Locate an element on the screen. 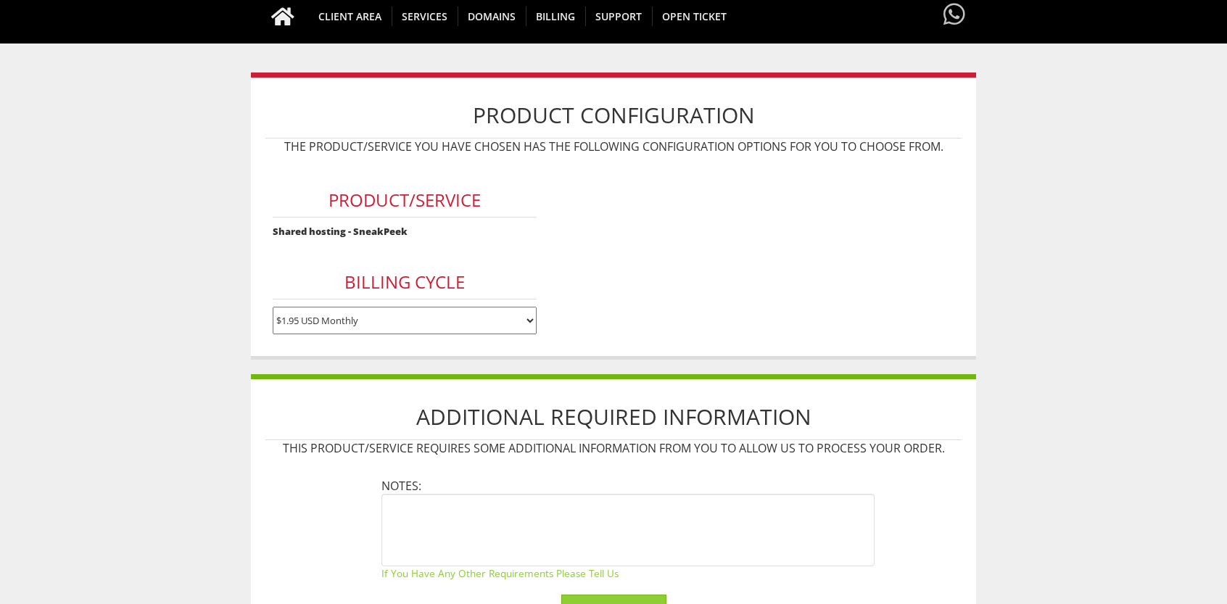 The width and height of the screenshot is (1227, 604). span: Billing is located at coordinates (555, 16).